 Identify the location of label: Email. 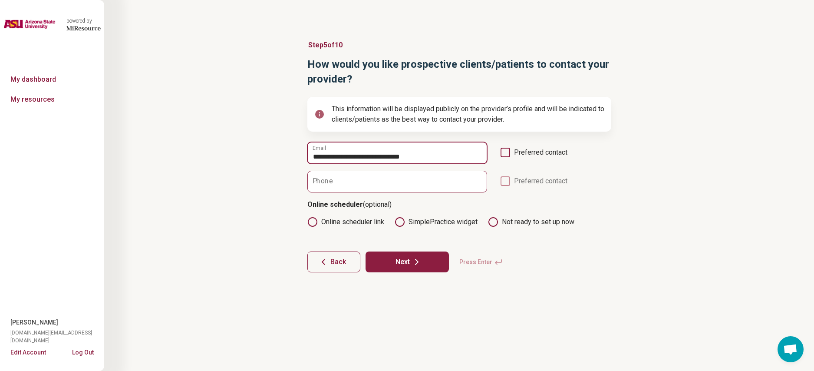
(319, 148).